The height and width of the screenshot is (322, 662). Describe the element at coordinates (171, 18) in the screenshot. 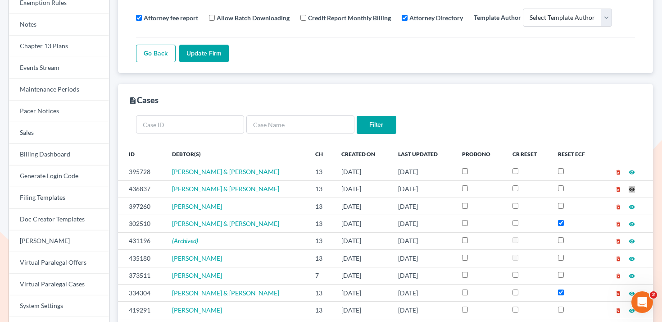

I see `label: Attorney fee report` at that location.